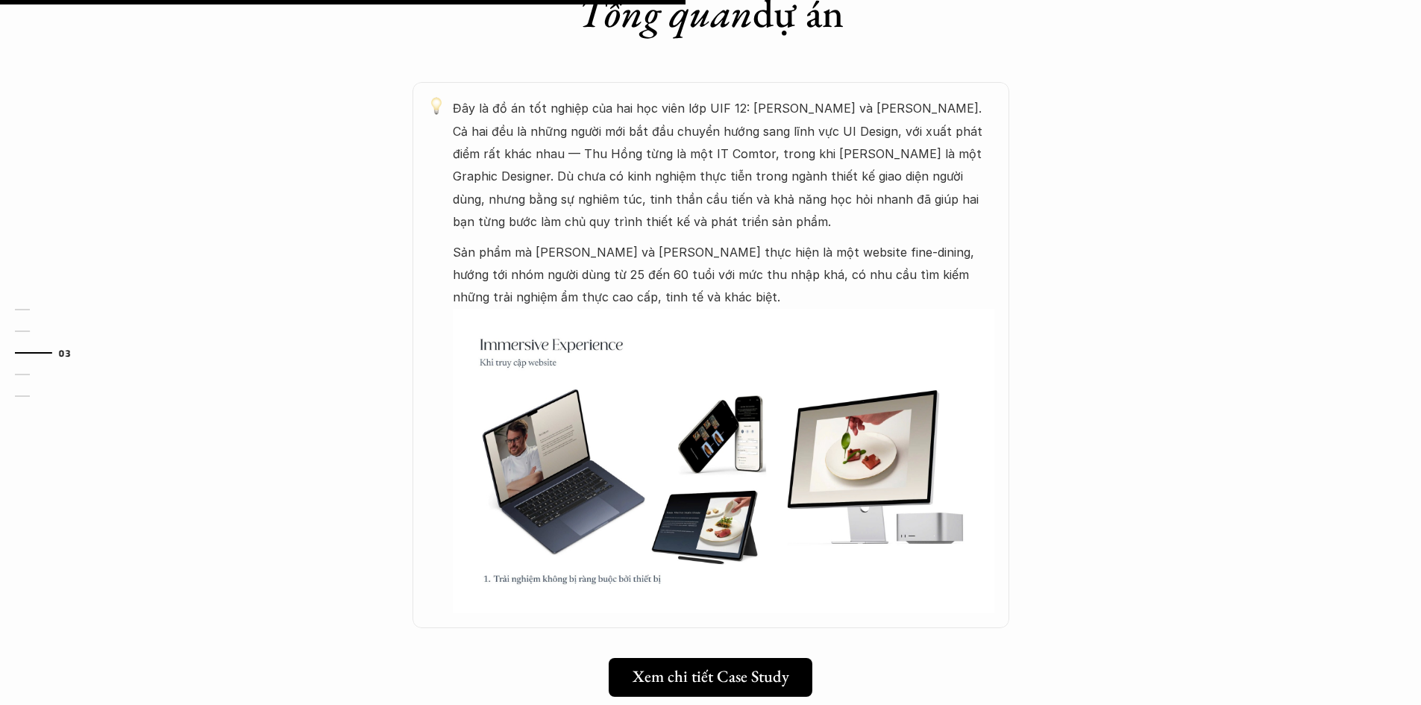 This screenshot has height=705, width=1421. What do you see at coordinates (65, 352) in the screenshot?
I see `strong: 03` at bounding box center [65, 352].